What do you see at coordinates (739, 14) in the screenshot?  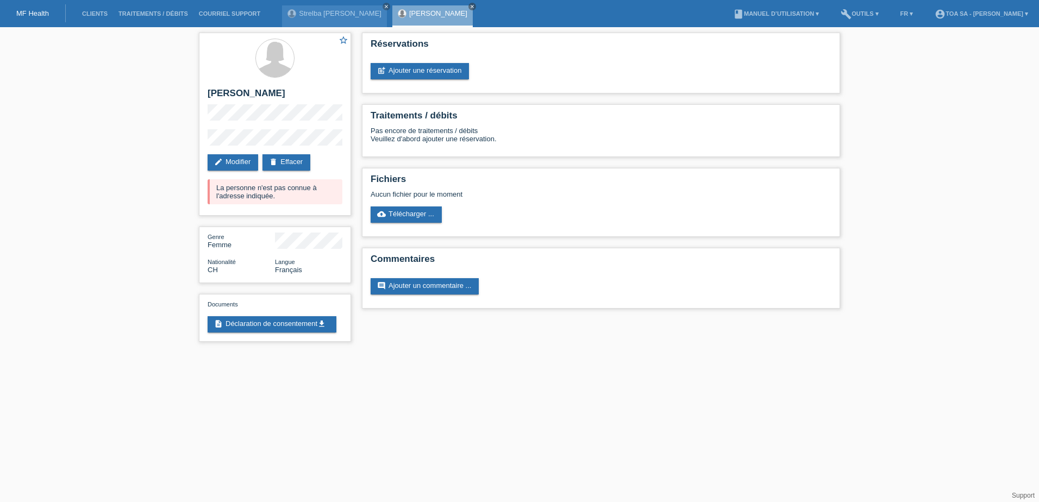 I see `i: book` at bounding box center [739, 14].